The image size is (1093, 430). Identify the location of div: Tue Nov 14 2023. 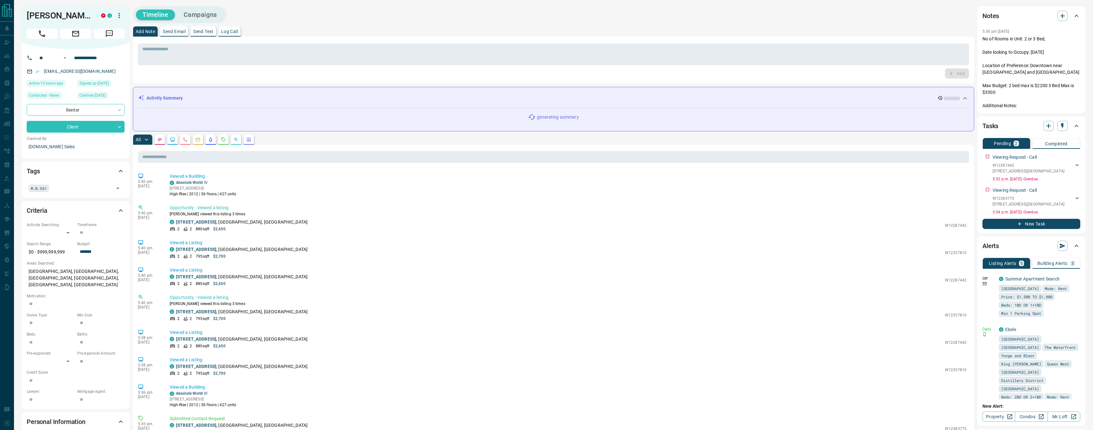
(101, 96).